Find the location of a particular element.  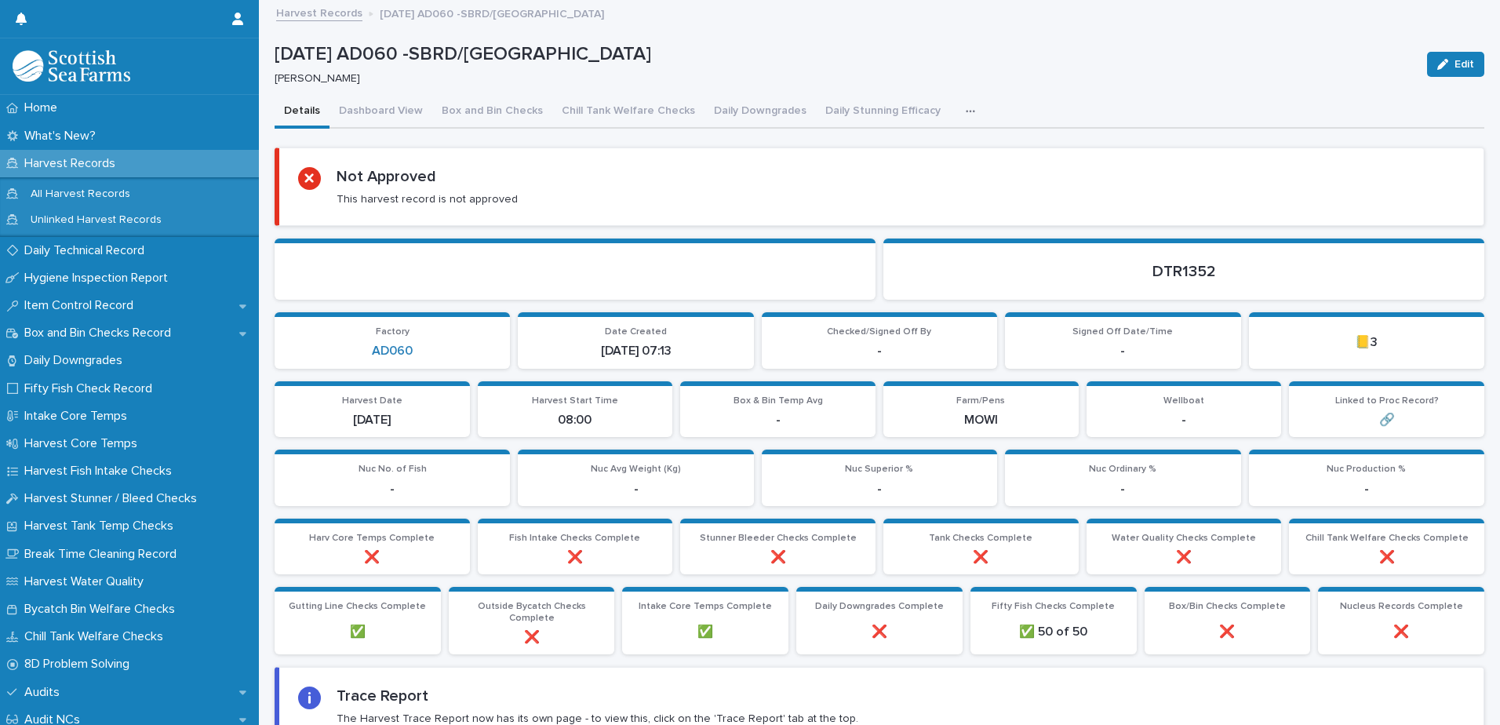

p: This harvest record is not approved is located at coordinates (427, 199).